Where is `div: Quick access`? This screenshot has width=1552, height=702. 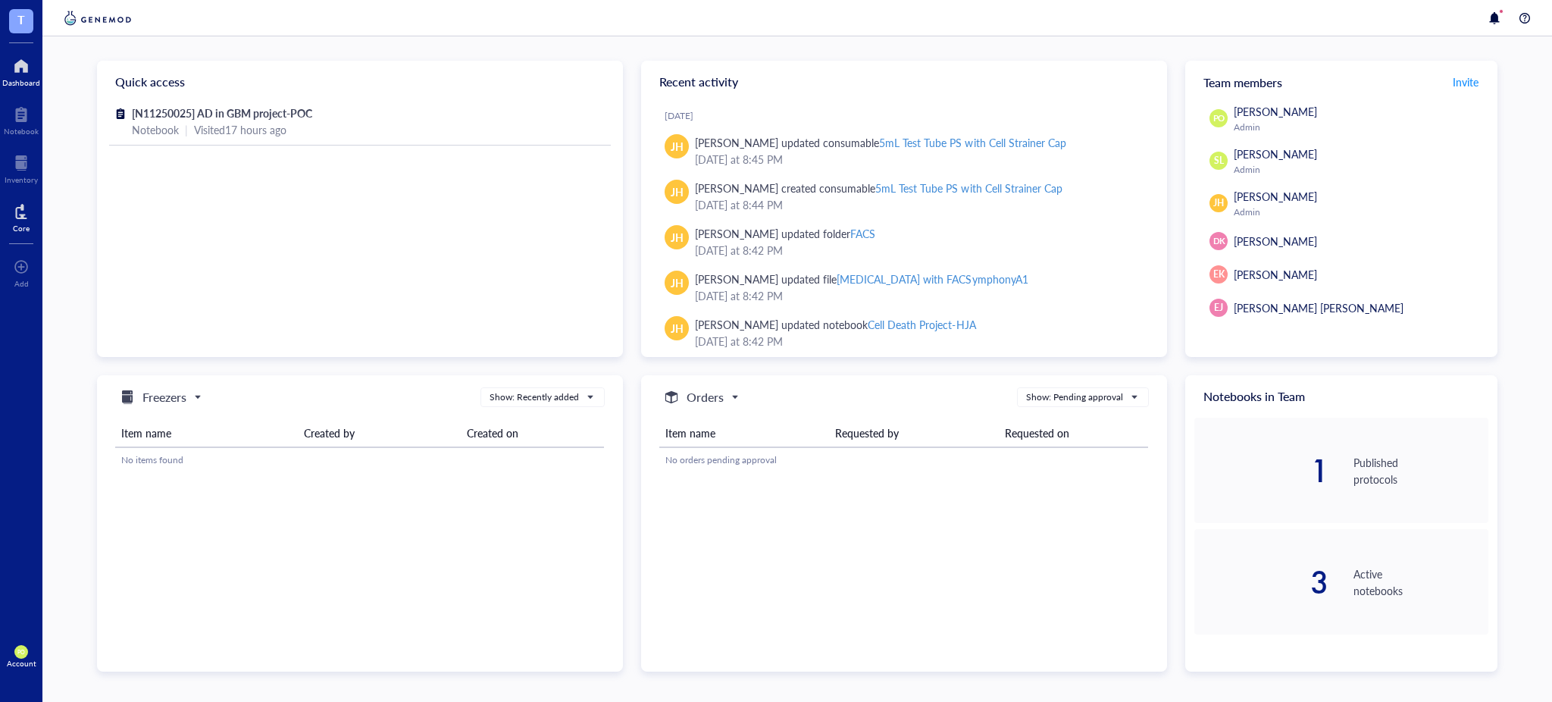
div: Quick access is located at coordinates (360, 82).